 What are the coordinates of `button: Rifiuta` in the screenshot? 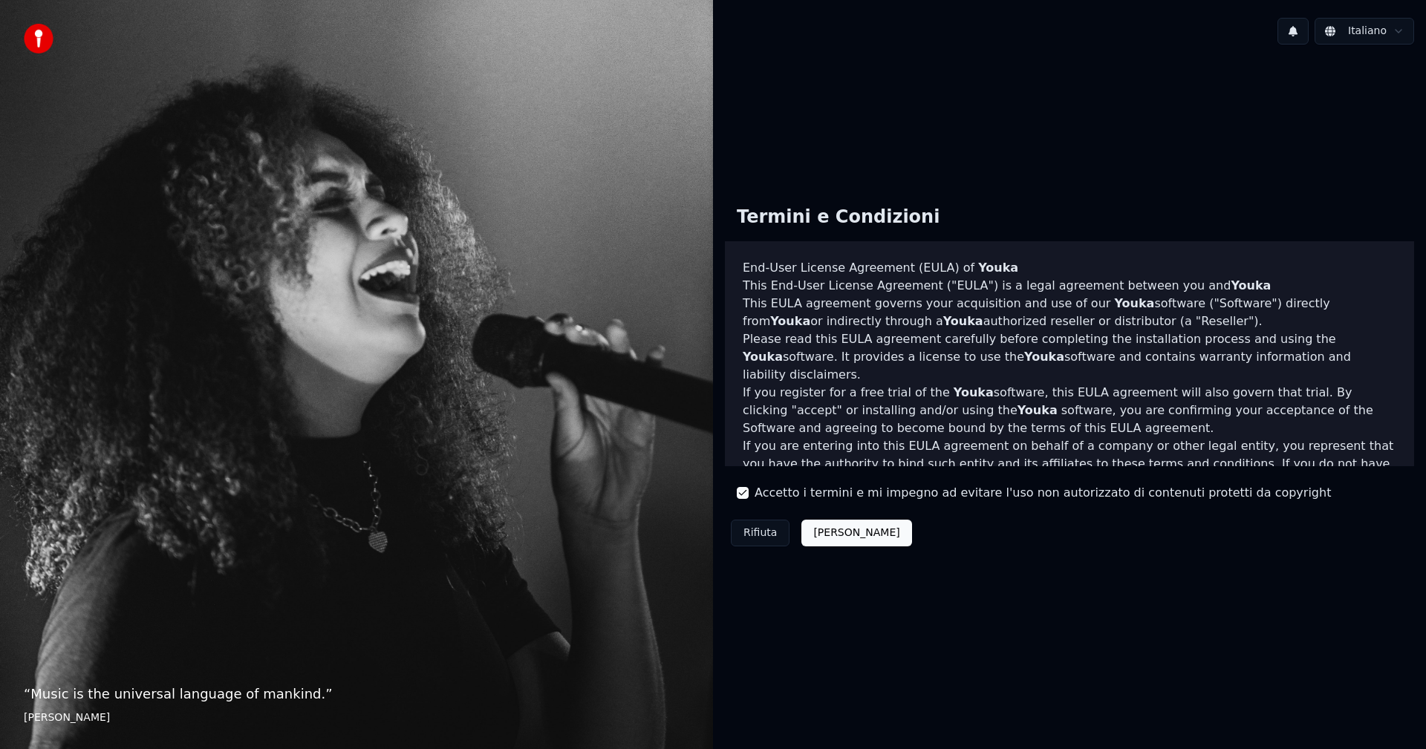 It's located at (760, 533).